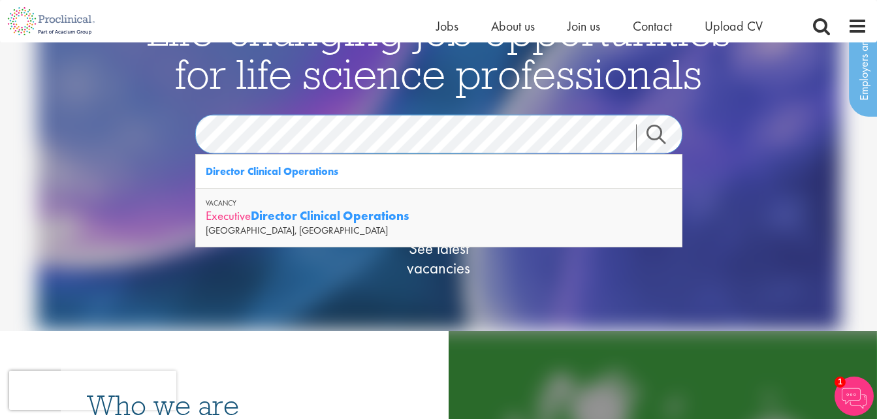  What do you see at coordinates (439, 203) in the screenshot?
I see `div: Vacancy` at bounding box center [439, 203].